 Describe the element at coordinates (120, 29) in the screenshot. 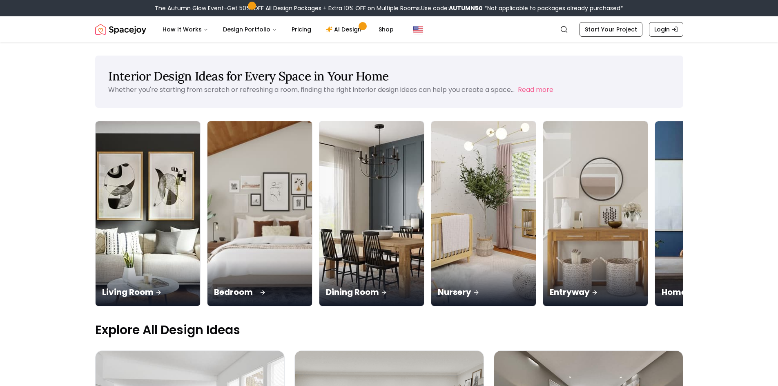

I see `img: Spacejoy Logo` at that location.